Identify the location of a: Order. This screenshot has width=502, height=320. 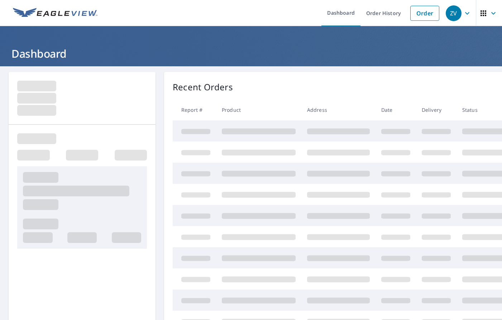
(425, 13).